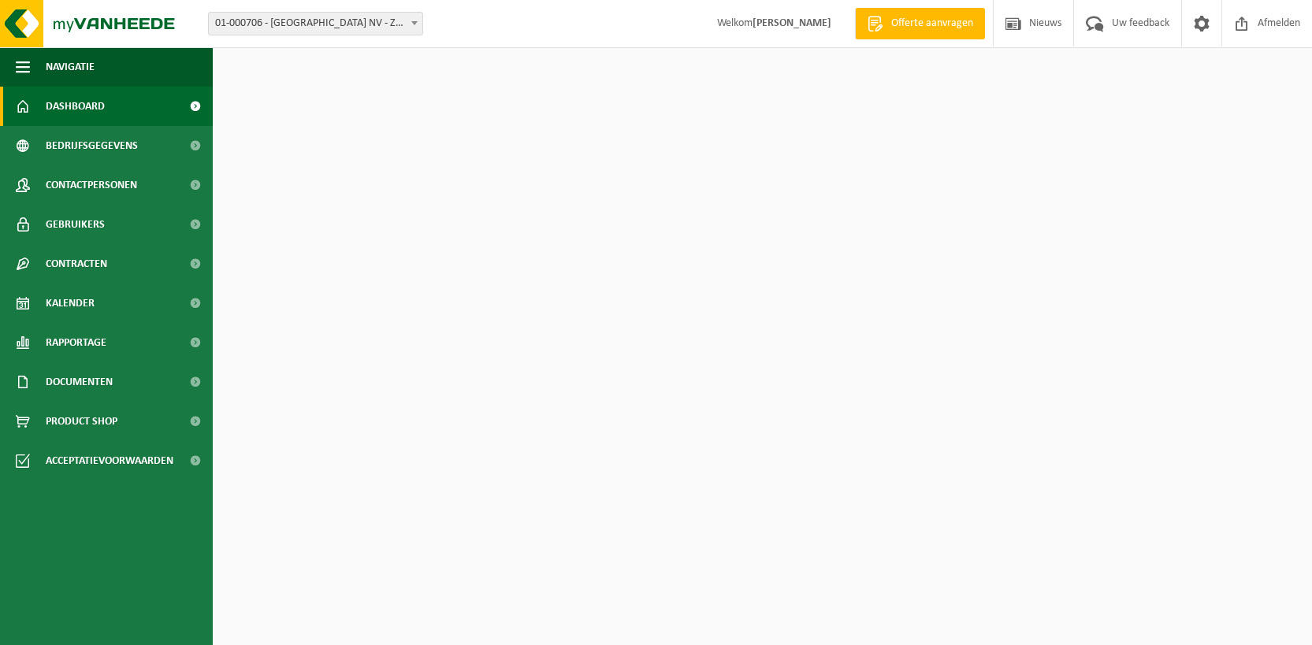 The width and height of the screenshot is (1312, 645). What do you see at coordinates (81, 421) in the screenshot?
I see `span: Product Shop` at bounding box center [81, 421].